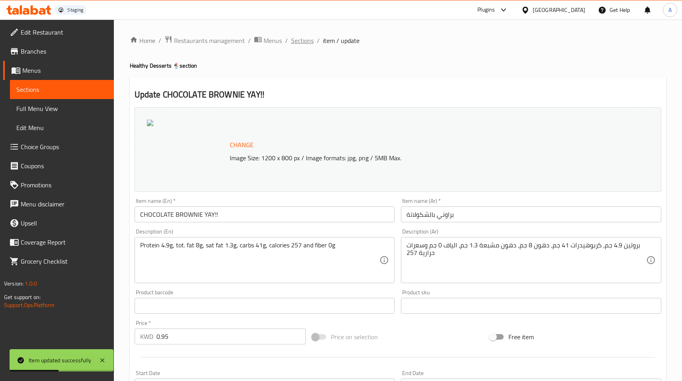 The width and height of the screenshot is (682, 381). I want to click on input: Please enter product barcode, so click(265, 306).